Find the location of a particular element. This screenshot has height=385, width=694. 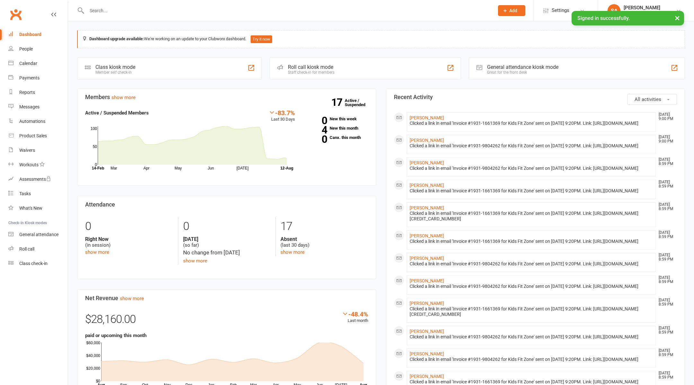

div: Product Sales is located at coordinates (33, 136).